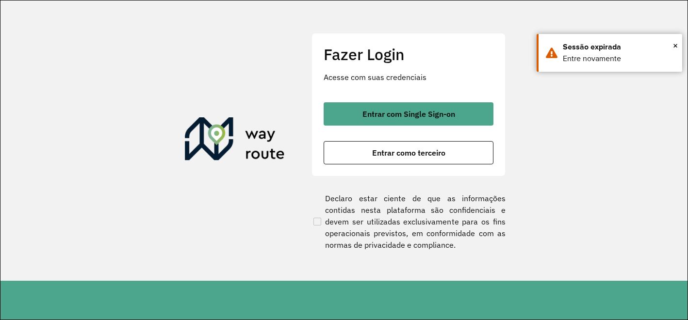  What do you see at coordinates (235, 141) in the screenshot?
I see `img: Roteirizador AmbevTech` at bounding box center [235, 141].